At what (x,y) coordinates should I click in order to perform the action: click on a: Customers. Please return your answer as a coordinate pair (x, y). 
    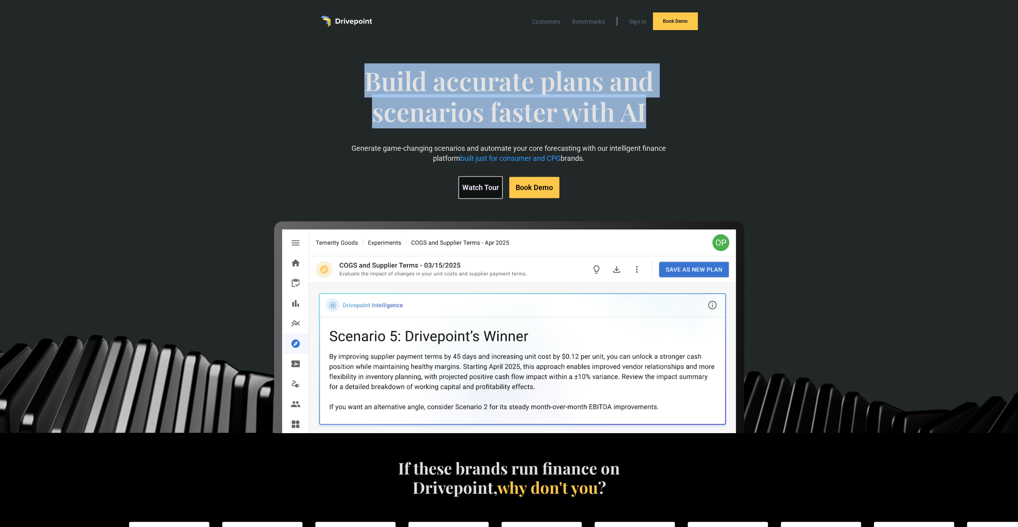
    Looking at the image, I should click on (546, 22).